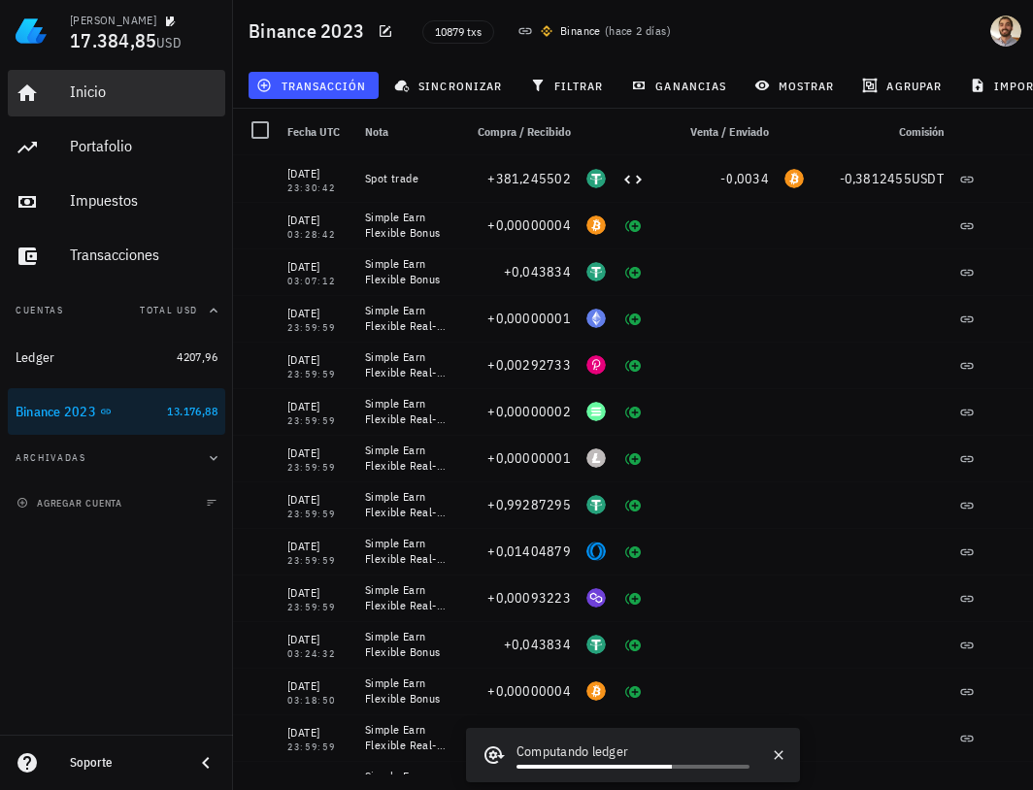 Image resolution: width=1033 pixels, height=790 pixels. What do you see at coordinates (318, 235) in the screenshot?
I see `div: 03:28:42` at bounding box center [318, 235].